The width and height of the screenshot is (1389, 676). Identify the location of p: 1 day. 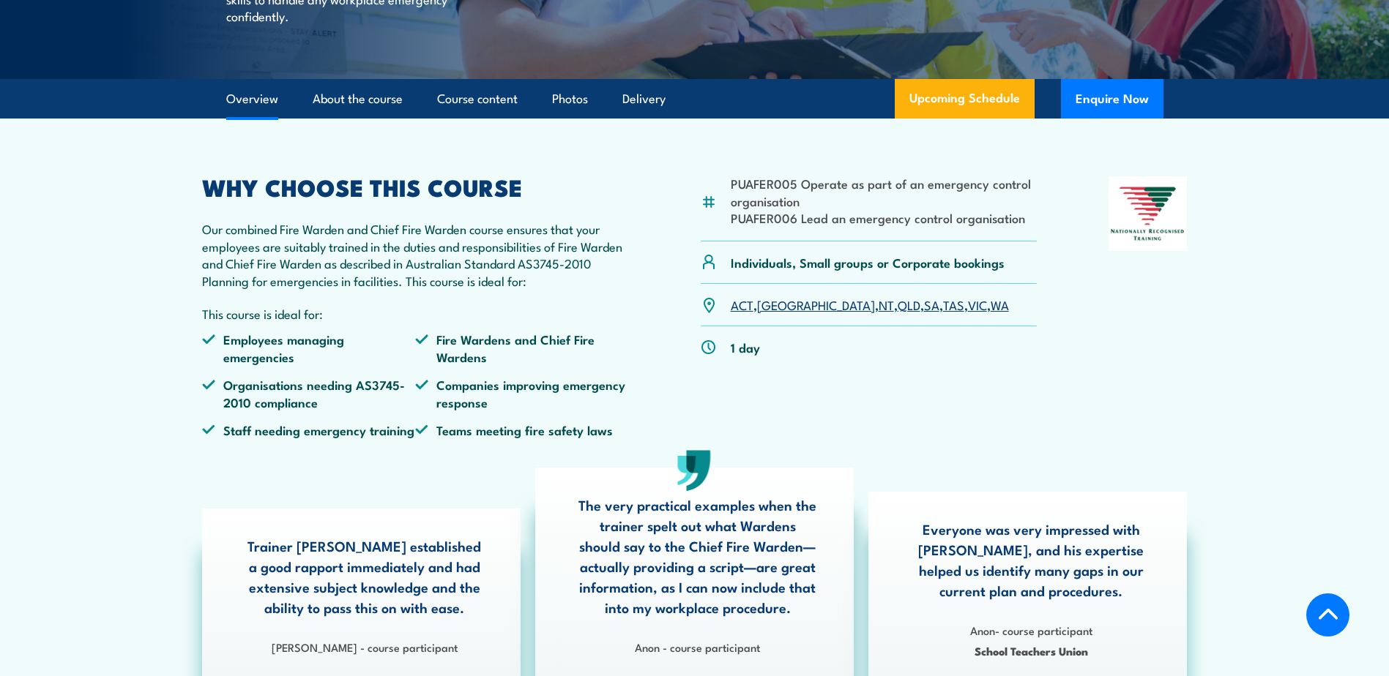
(745, 347).